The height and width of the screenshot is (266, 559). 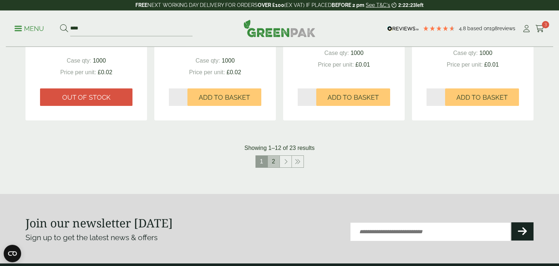 What do you see at coordinates (506, 28) in the screenshot?
I see `span: reviews` at bounding box center [506, 28].